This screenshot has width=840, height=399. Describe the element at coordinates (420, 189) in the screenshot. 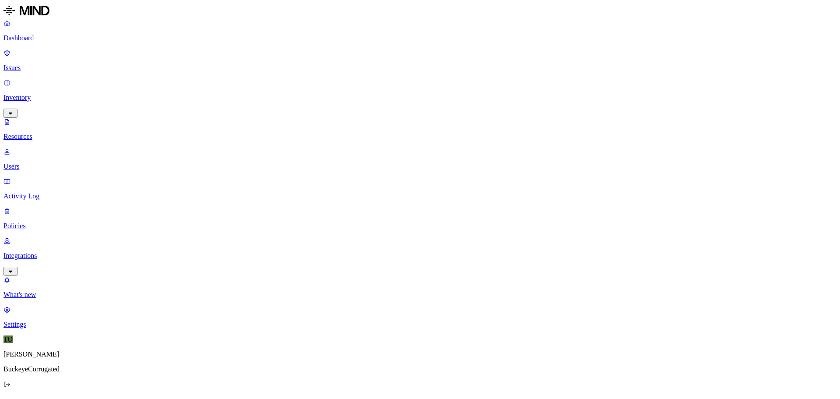

I see `a: Activity Log` at that location.